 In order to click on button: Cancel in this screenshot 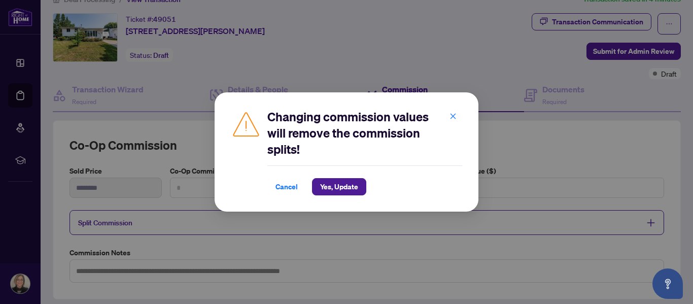, I will do `click(287, 187)`.